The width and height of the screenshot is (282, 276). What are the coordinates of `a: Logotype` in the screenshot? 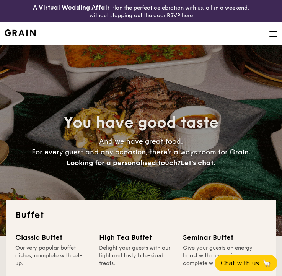 It's located at (20, 33).